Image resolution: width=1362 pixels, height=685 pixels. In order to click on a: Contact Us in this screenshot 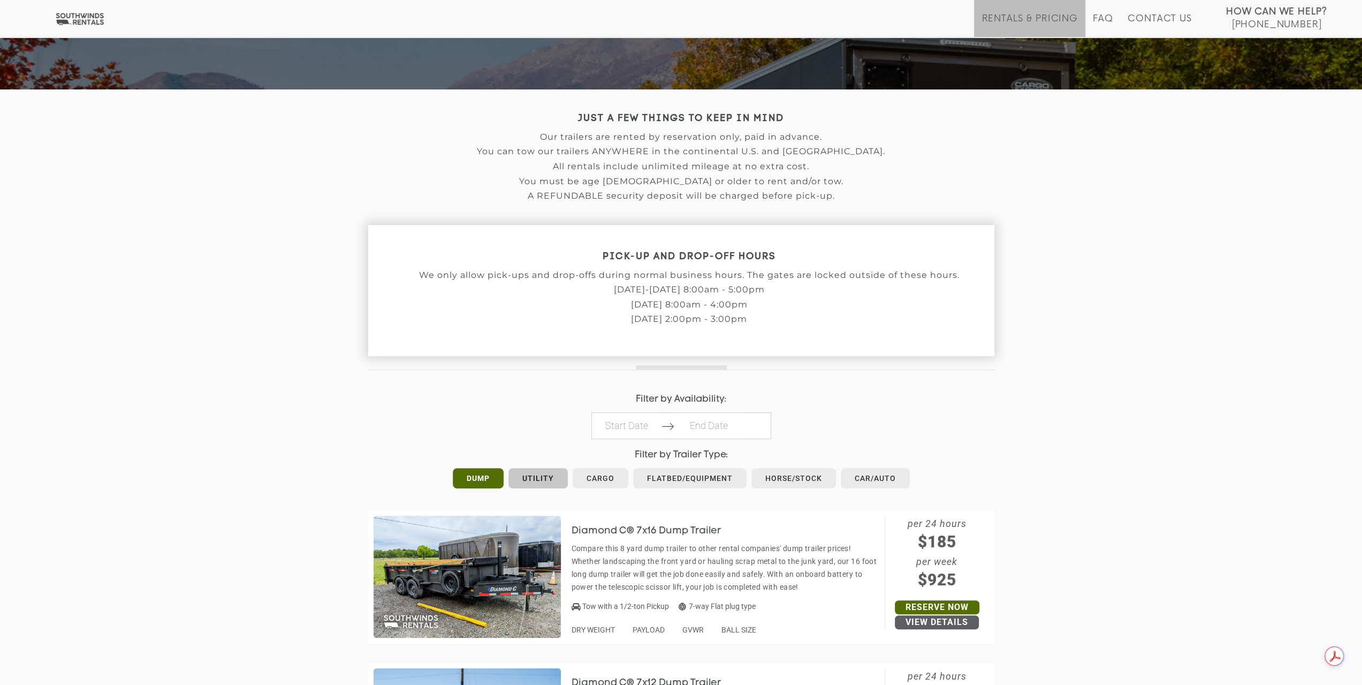, I will do `click(1160, 25)`.